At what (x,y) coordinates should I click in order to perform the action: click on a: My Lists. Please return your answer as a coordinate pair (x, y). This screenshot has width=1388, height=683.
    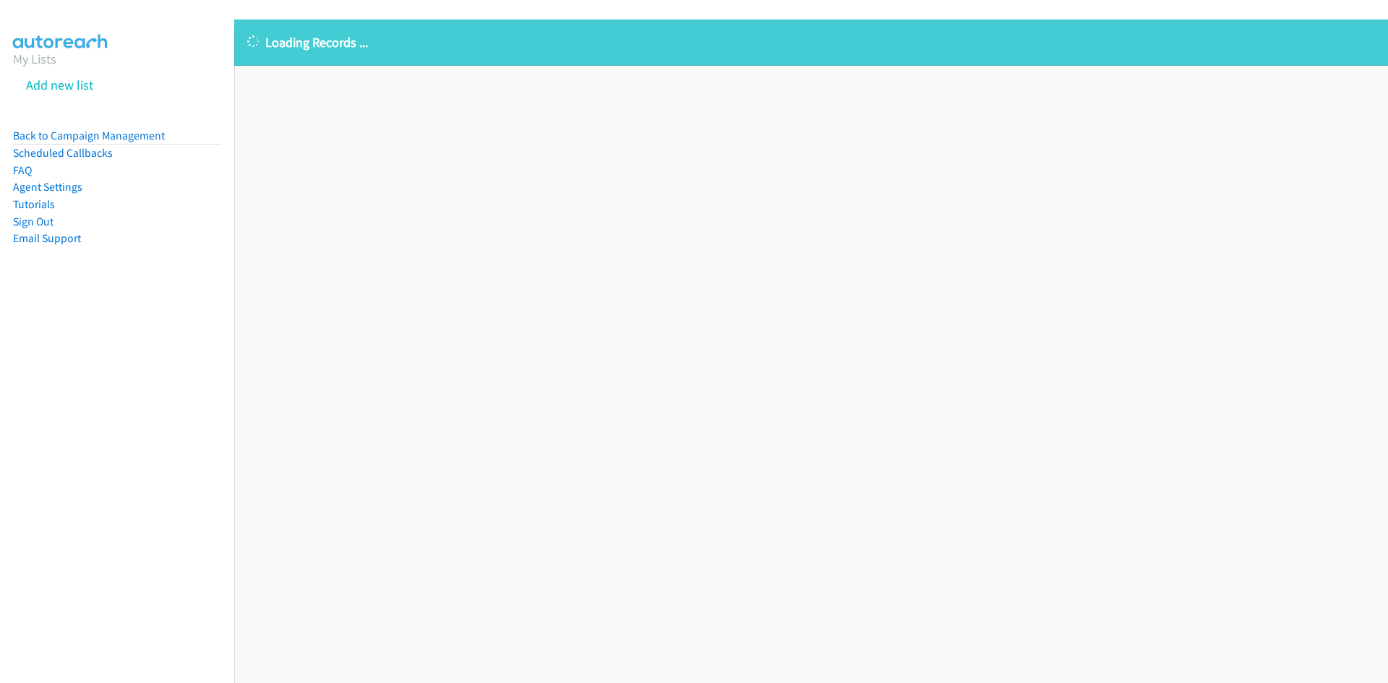
    Looking at the image, I should click on (35, 59).